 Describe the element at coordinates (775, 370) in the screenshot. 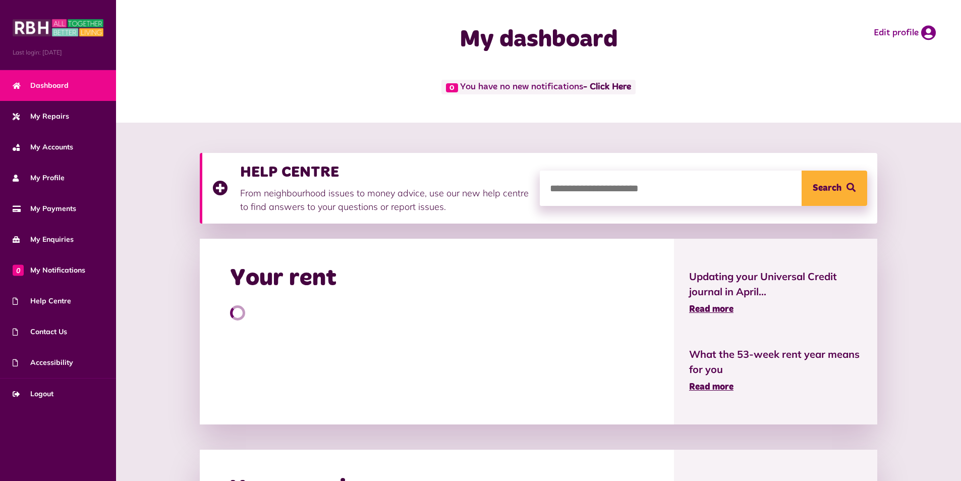

I see `a: What the 53-week rent year means for you Read more` at that location.